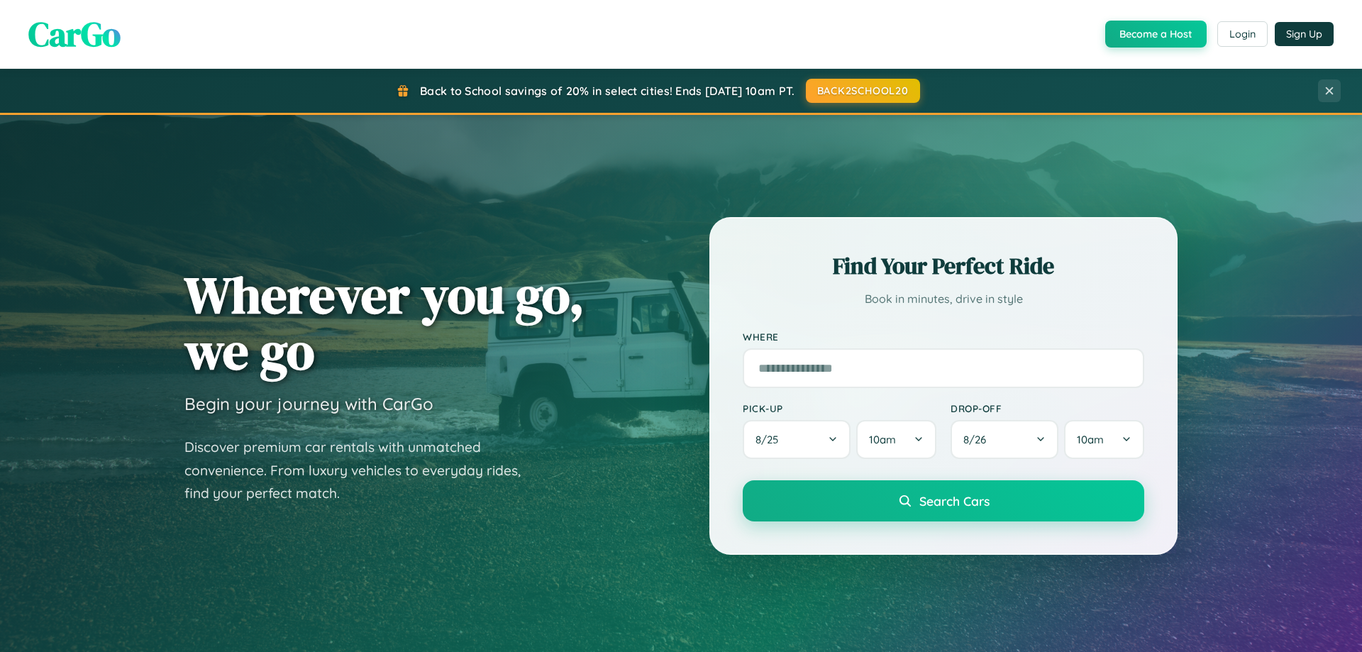 This screenshot has height=652, width=1362. Describe the element at coordinates (771, 439) in the screenshot. I see `span: 8 / 25` at that location.